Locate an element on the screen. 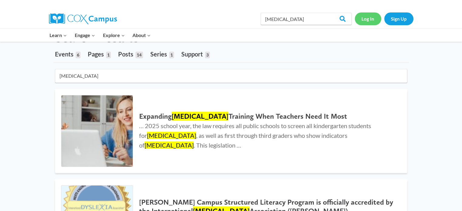  img: Cox Campus is located at coordinates (83, 19).